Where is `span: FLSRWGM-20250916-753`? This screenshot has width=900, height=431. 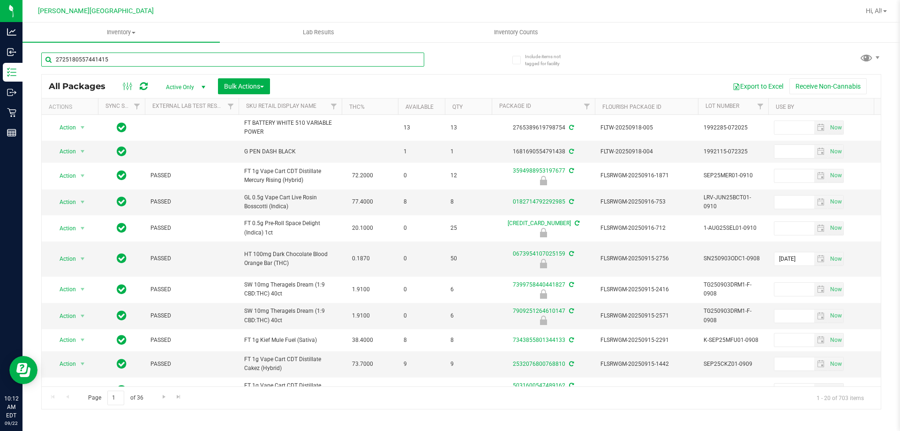 span: FLSRWGM-20250916-753 is located at coordinates (647, 202).